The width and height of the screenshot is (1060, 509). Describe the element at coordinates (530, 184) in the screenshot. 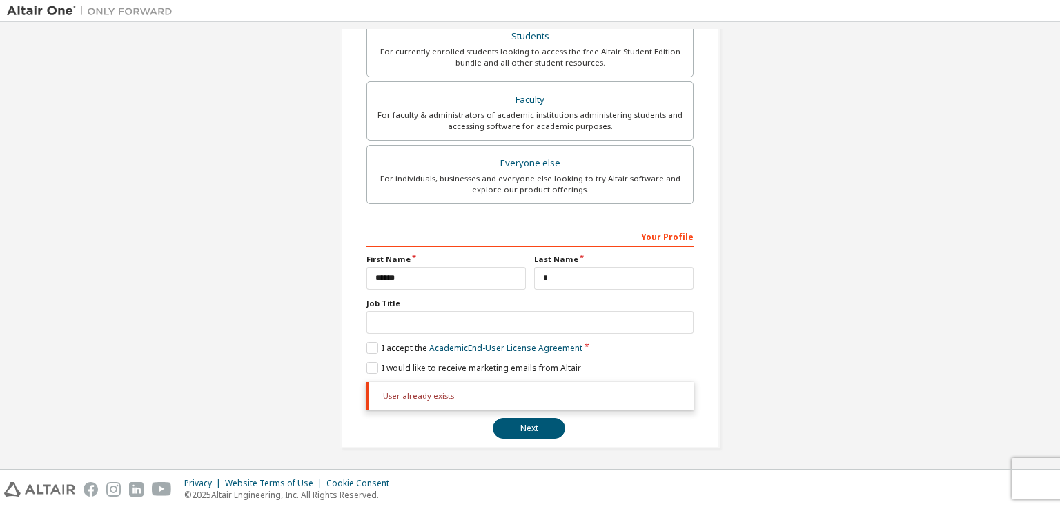

I see `div: For individuals, businesses and everyone else looking to try Altair software and explore our prod...` at that location.